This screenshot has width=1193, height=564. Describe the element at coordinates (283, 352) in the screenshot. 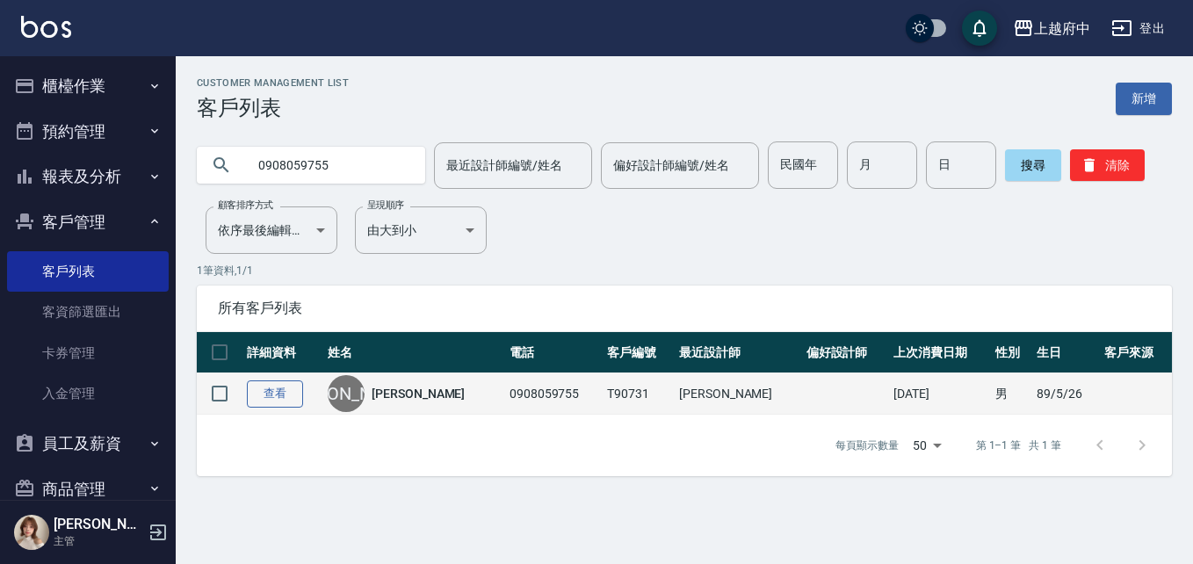

I see `th: 詳細資料` at that location.